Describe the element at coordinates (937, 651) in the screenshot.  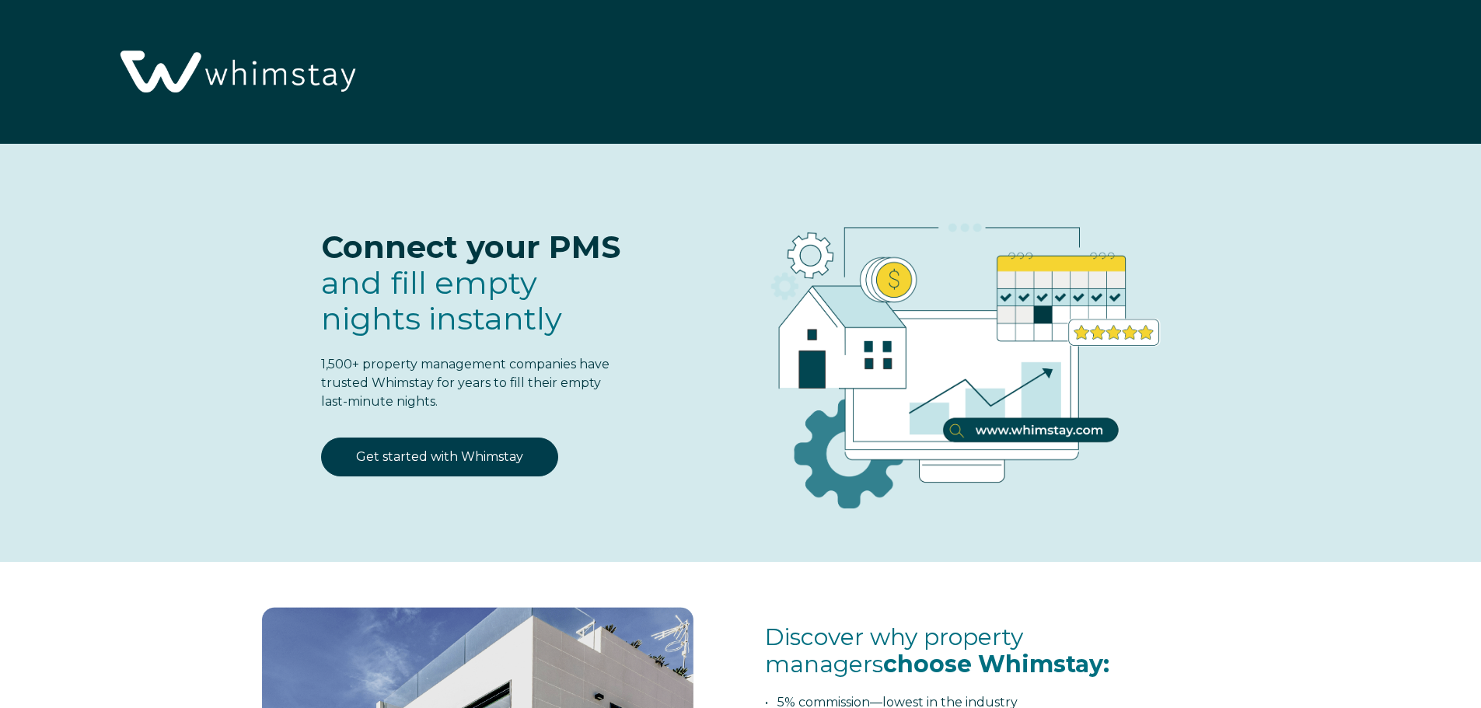
I see `span: Discover why property managers` at that location.